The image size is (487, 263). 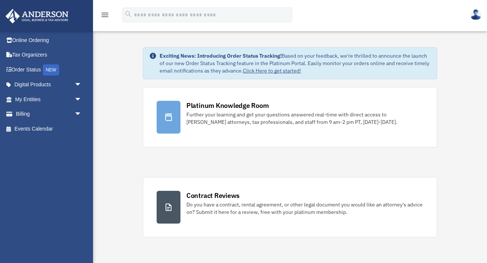 What do you see at coordinates (476, 15) in the screenshot?
I see `img: User Pic` at bounding box center [476, 15].